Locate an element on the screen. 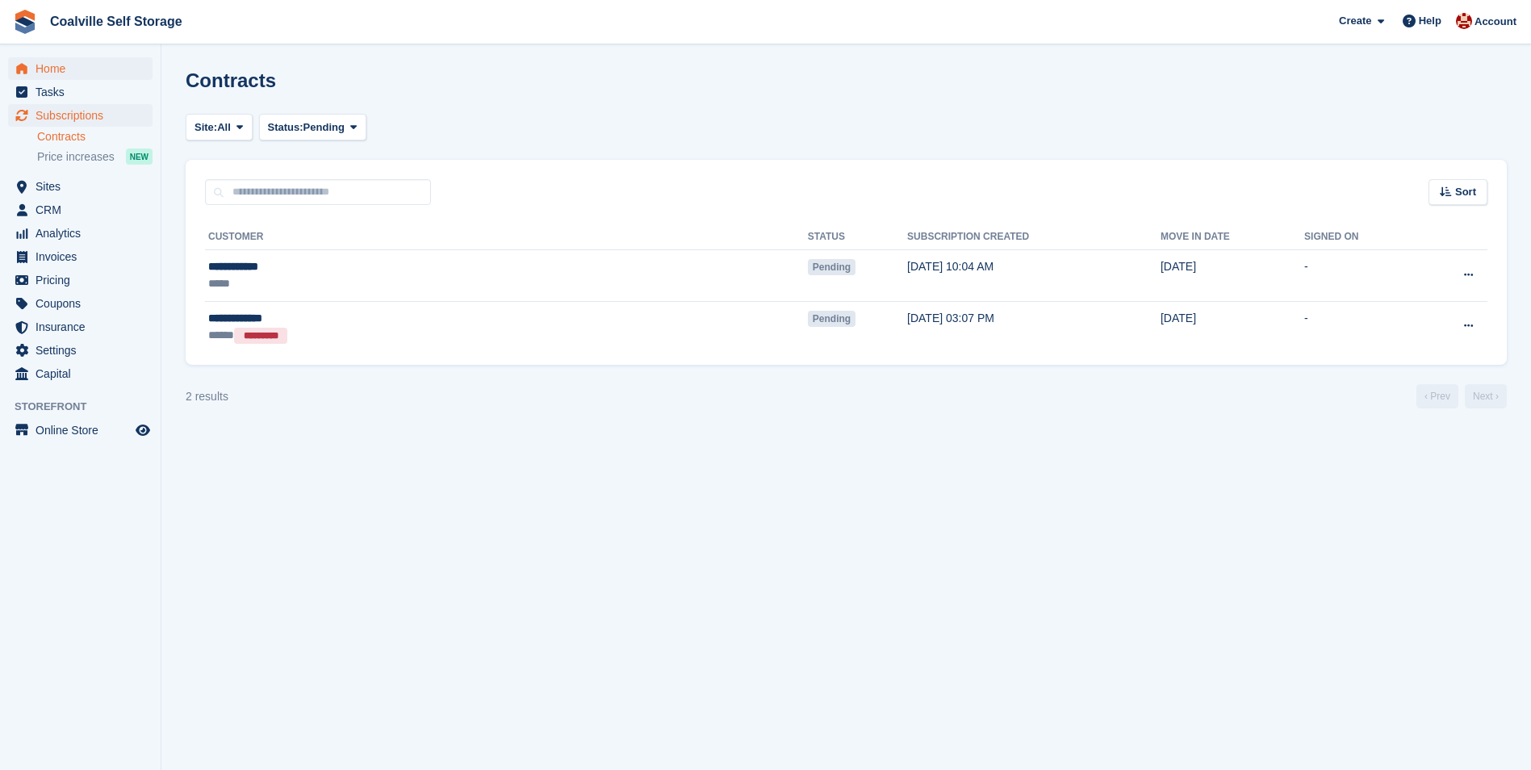  div: 2 results is located at coordinates (207, 396).